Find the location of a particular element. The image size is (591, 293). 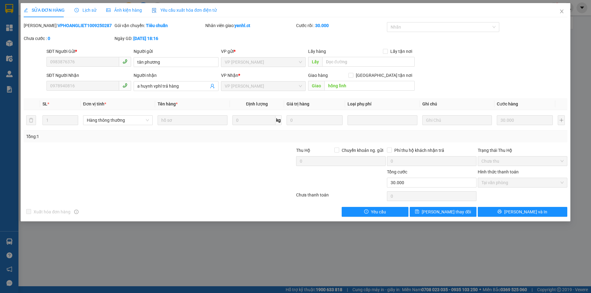

span: VP Hoàng Liệt is located at coordinates (263, 62).